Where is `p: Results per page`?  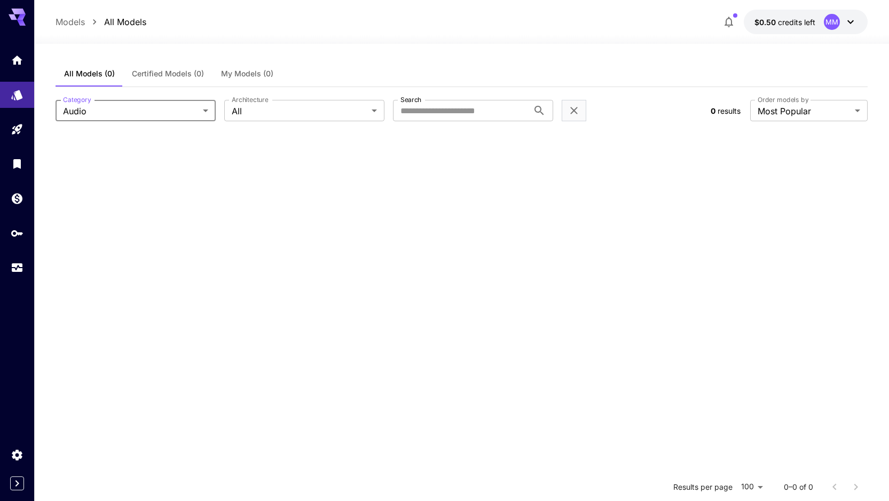
p: Results per page is located at coordinates (703, 487).